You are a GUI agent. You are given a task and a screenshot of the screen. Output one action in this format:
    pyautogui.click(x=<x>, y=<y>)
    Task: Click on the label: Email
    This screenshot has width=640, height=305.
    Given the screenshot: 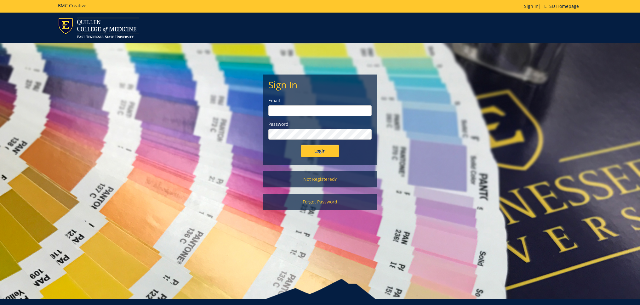 What is the action you would take?
    pyautogui.click(x=320, y=101)
    